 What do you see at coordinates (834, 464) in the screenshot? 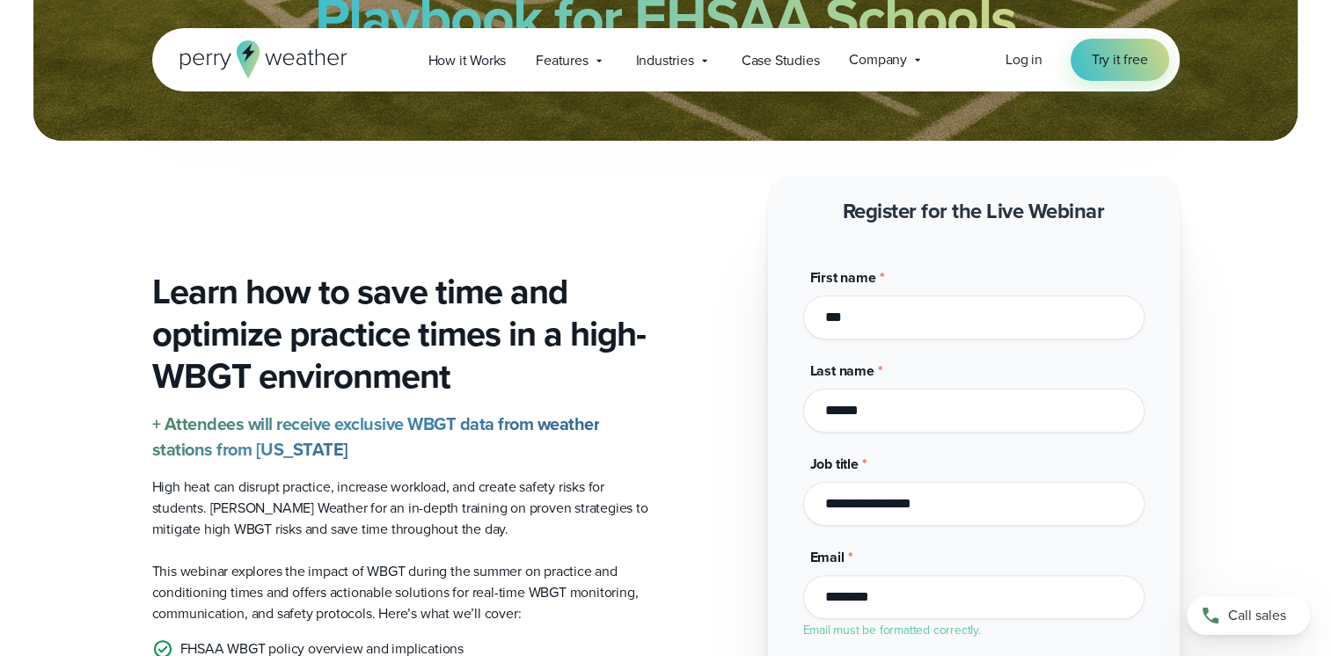
I see `span: Job title` at bounding box center [834, 464].